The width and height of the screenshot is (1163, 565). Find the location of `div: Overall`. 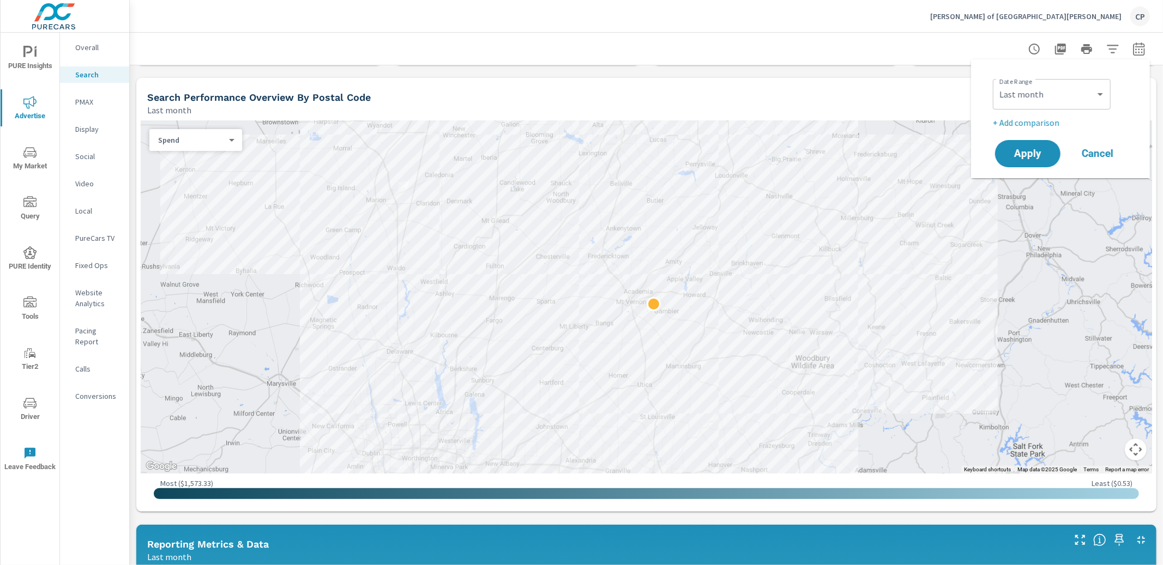

div: Overall is located at coordinates (94, 47).